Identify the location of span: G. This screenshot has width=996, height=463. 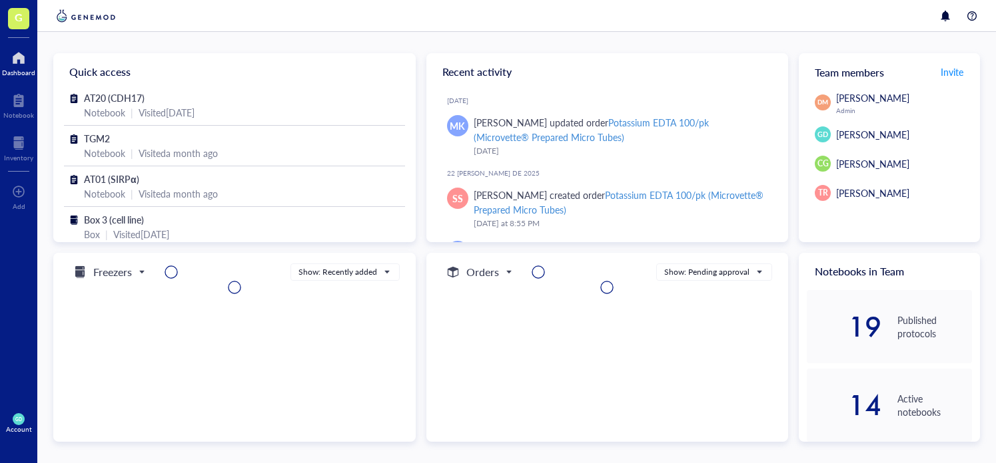
(19, 17).